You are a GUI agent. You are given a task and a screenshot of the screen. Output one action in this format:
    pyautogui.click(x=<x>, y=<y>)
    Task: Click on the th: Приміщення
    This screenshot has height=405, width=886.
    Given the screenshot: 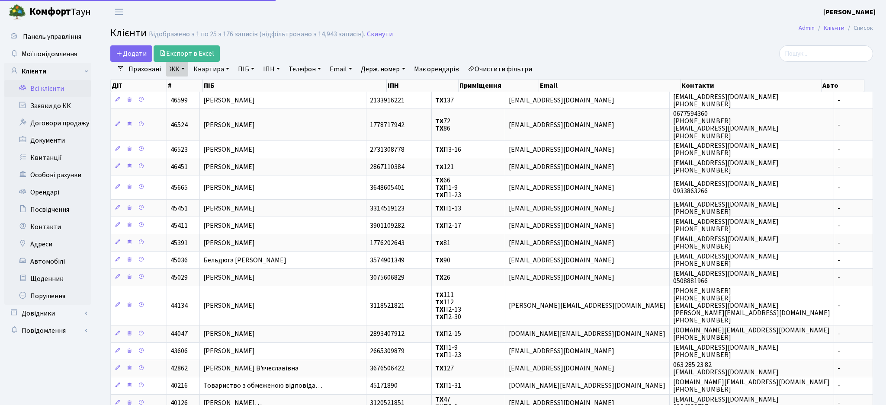 What is the action you would take?
    pyautogui.click(x=499, y=86)
    